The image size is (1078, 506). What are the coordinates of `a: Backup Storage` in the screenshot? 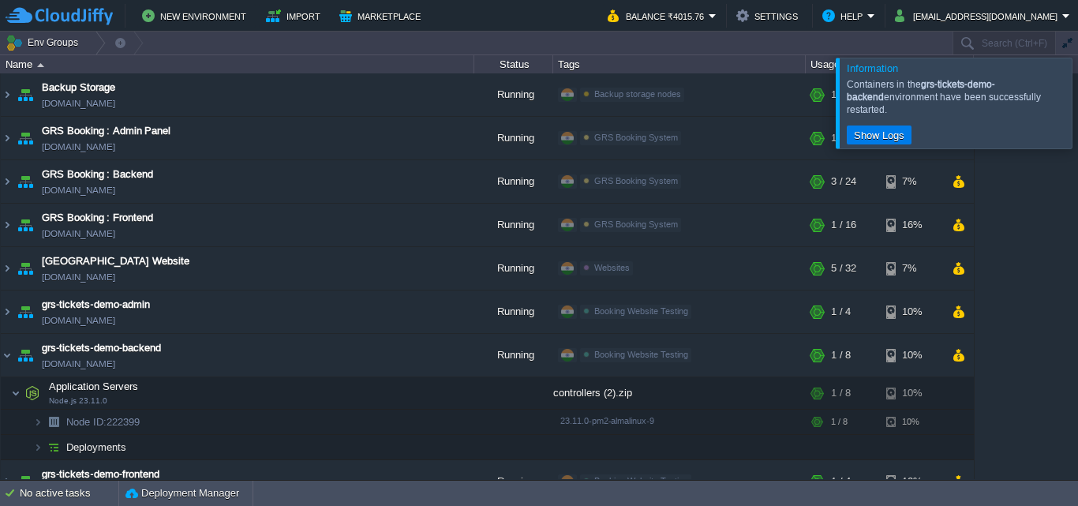 It's located at (78, 88).